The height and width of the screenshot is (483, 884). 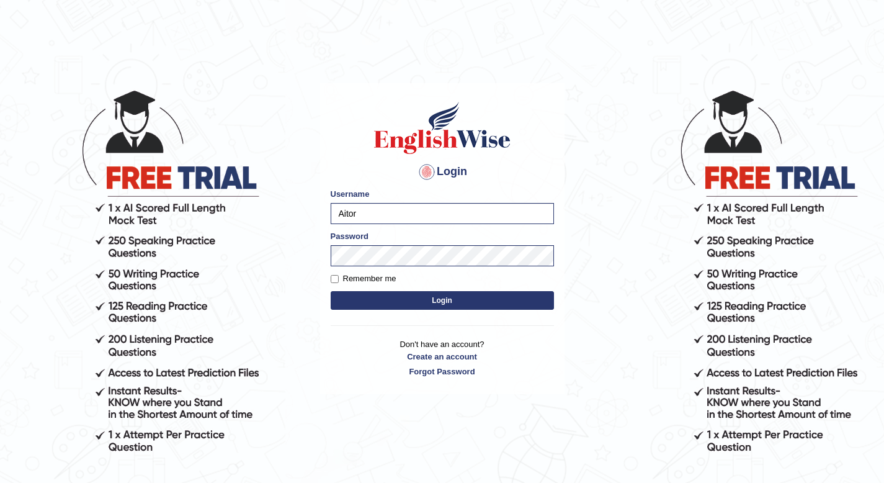 I want to click on label: Password, so click(x=349, y=236).